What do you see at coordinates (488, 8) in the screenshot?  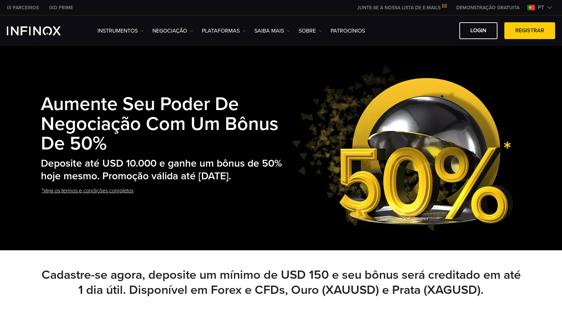 I see `a: INFINOX MENU` at bounding box center [488, 8].